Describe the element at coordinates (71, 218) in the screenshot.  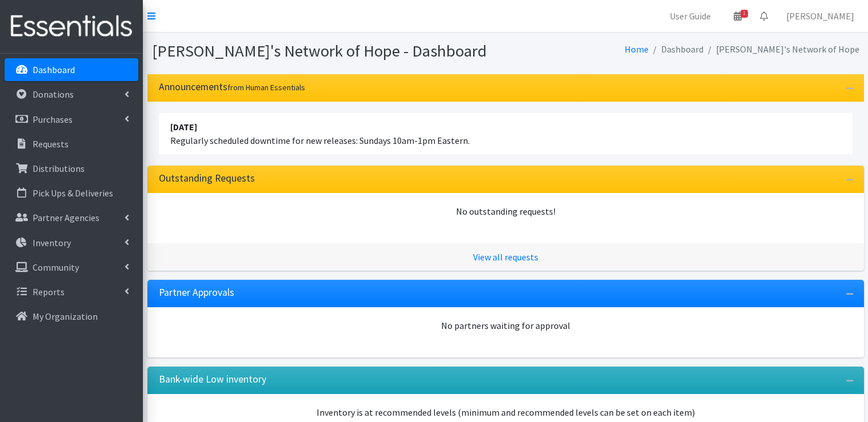
I see `a: Partner Agencies` at that location.